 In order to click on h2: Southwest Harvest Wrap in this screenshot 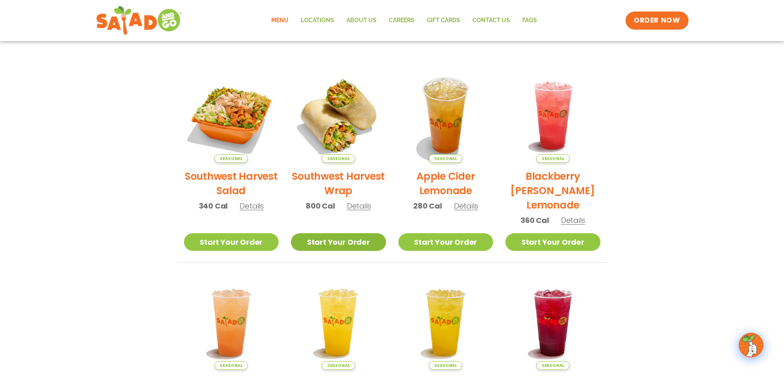, I will do `click(338, 184)`.